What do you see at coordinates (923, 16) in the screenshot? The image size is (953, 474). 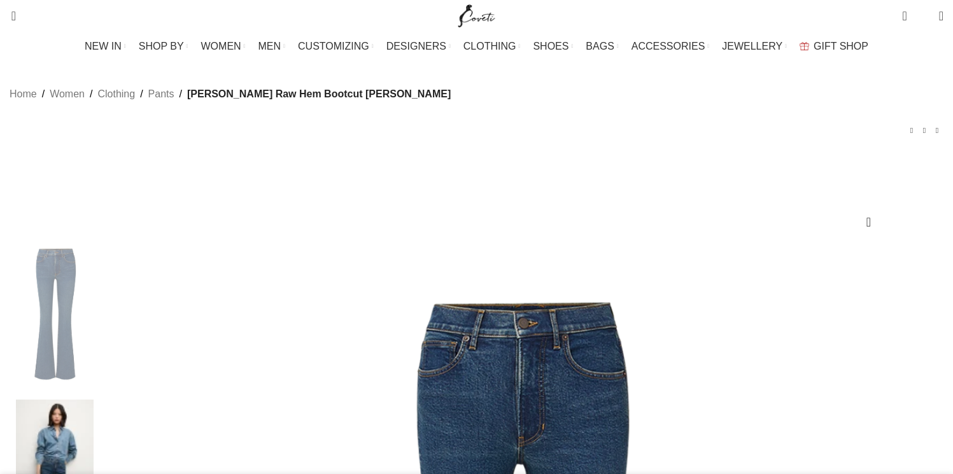 I see `div: My Wishlist` at bounding box center [923, 16].